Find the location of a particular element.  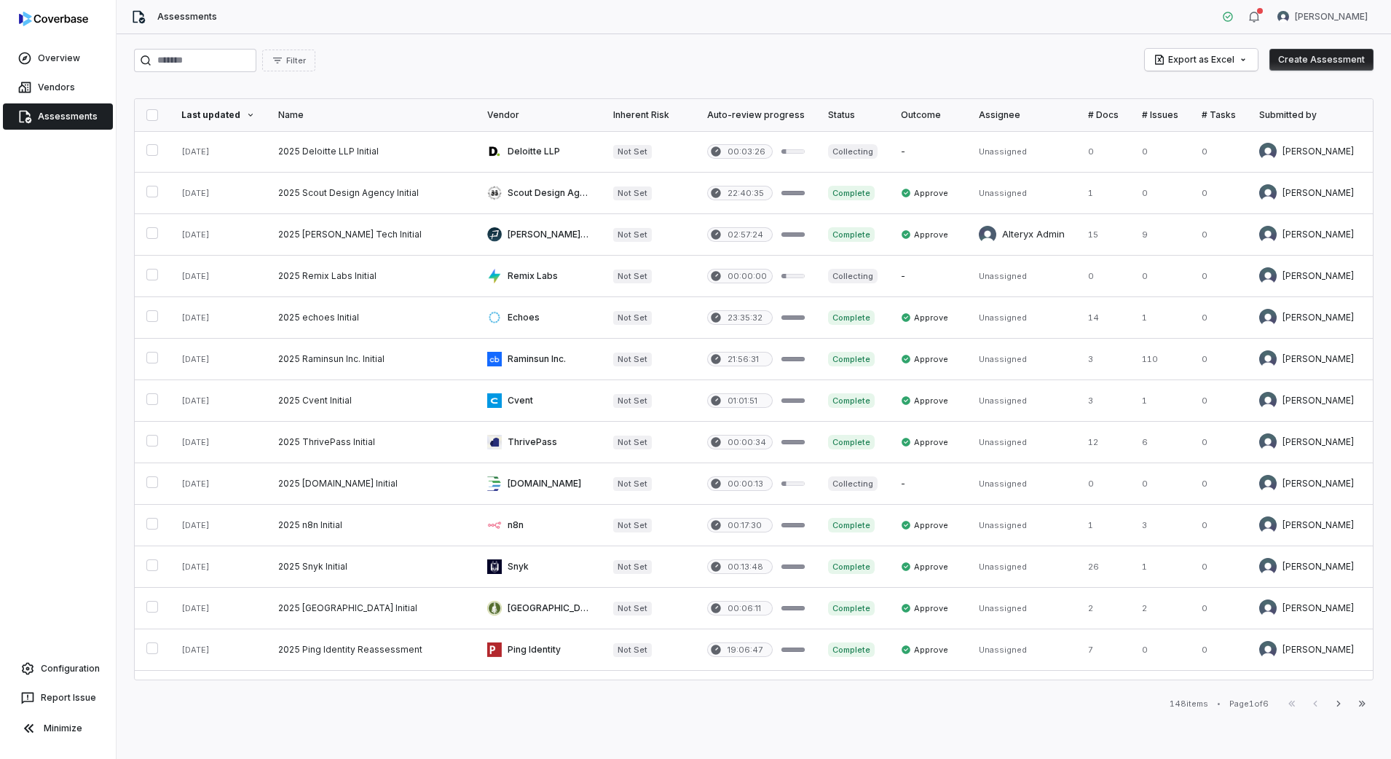

button: Filter is located at coordinates (288, 60).